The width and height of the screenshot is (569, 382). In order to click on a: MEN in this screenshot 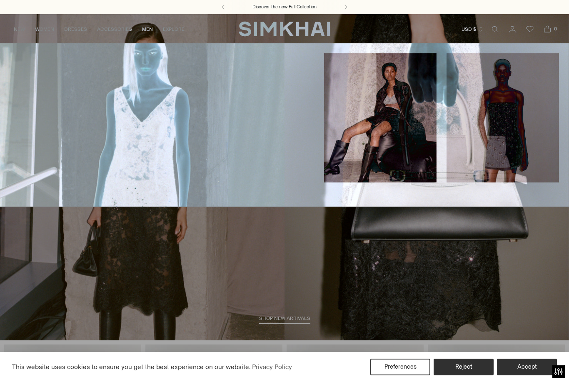, I will do `click(148, 29)`.